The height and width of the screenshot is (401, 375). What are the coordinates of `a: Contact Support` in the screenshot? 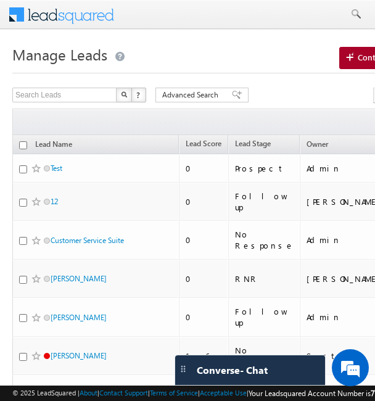 It's located at (123, 392).